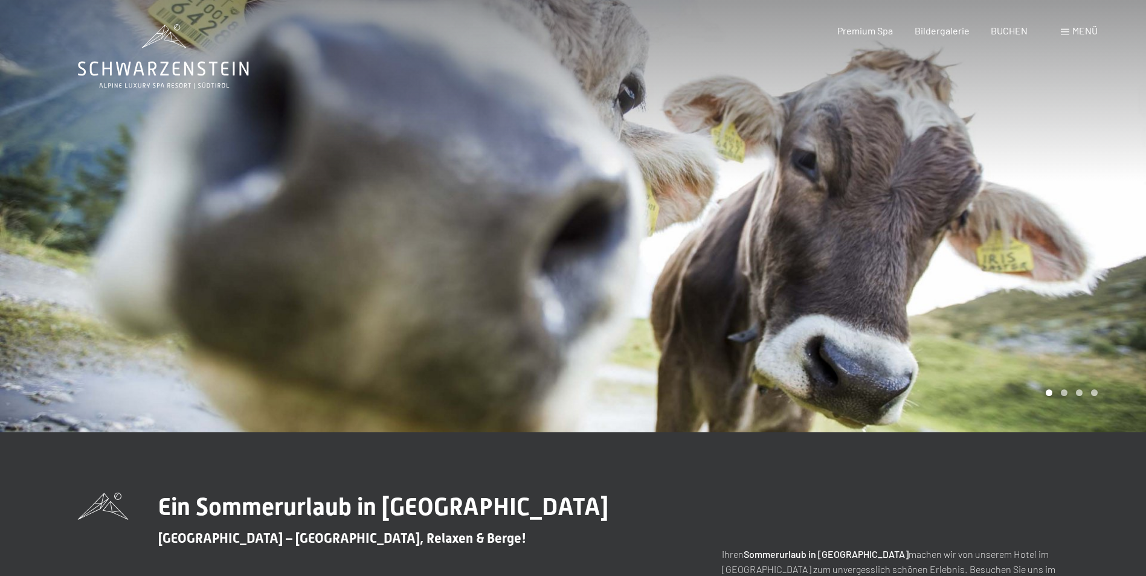 This screenshot has height=576, width=1146. What do you see at coordinates (942, 30) in the screenshot?
I see `a: Bildergalerie` at bounding box center [942, 30].